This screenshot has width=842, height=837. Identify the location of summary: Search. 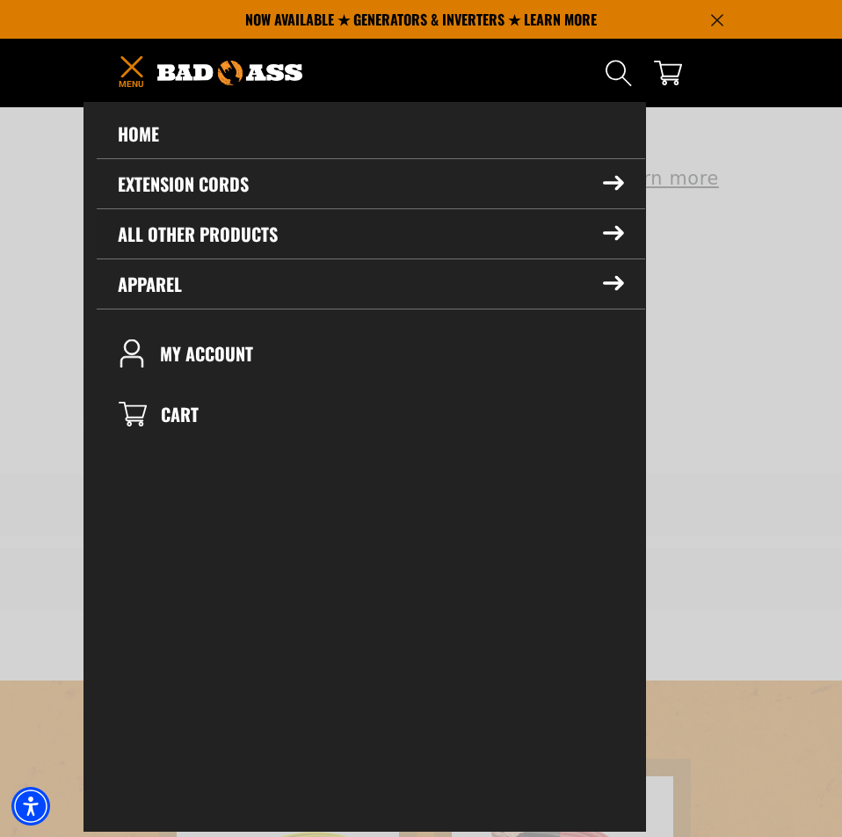
(619, 73).